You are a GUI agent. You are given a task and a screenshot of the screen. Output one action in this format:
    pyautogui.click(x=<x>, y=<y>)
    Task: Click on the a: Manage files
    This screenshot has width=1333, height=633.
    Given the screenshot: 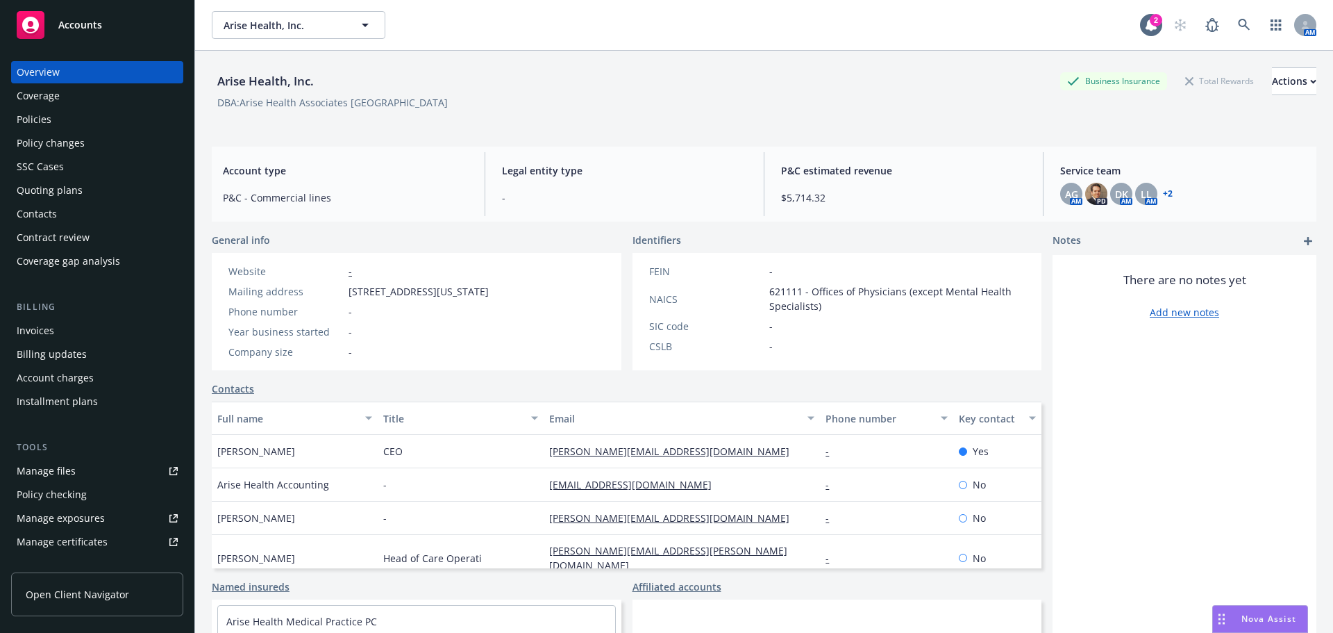 What is the action you would take?
    pyautogui.click(x=97, y=471)
    